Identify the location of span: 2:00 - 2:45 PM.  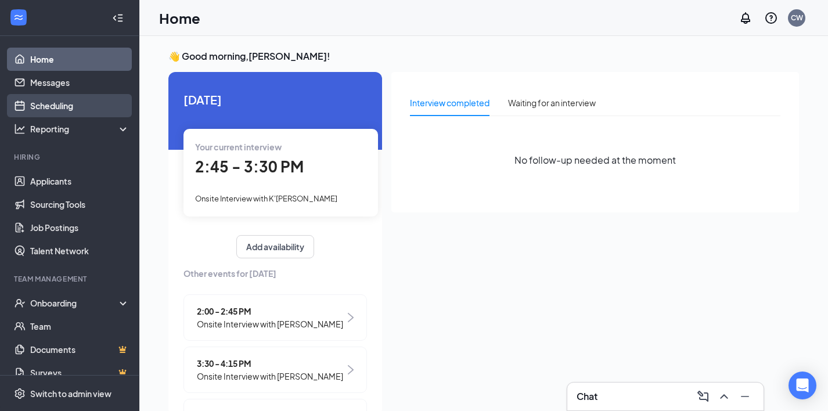
(270, 311).